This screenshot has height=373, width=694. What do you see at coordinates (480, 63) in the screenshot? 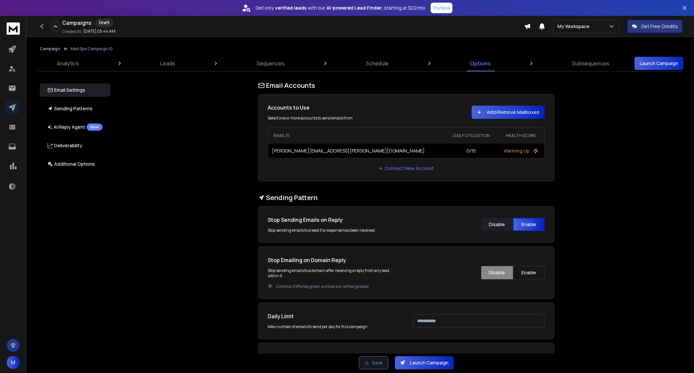
I see `p: Options` at bounding box center [480, 63].